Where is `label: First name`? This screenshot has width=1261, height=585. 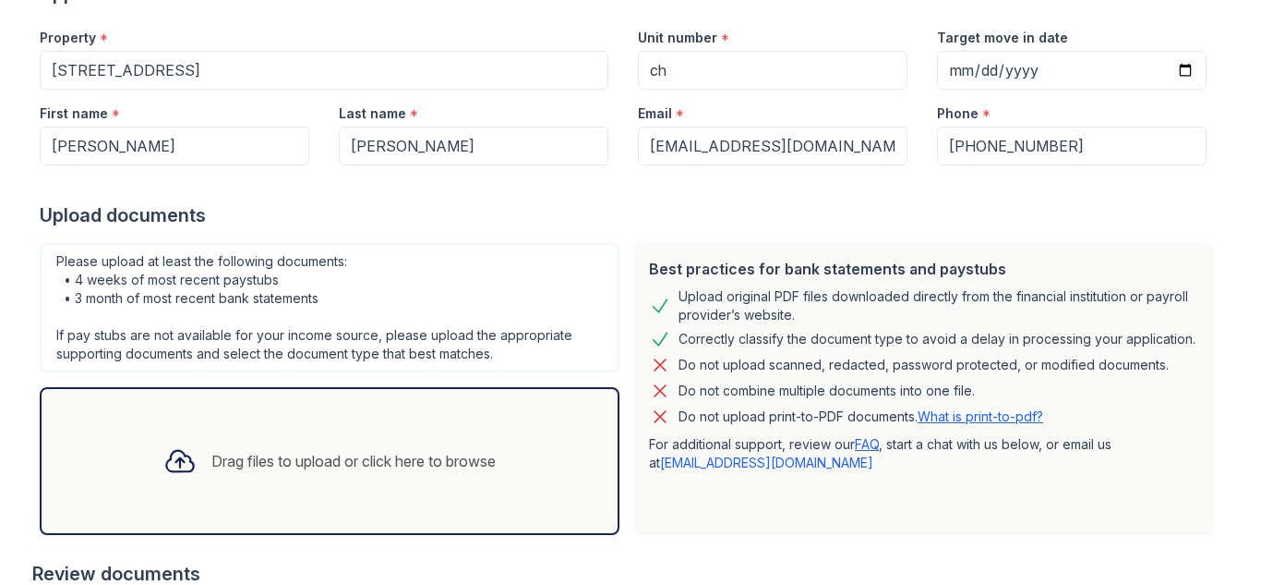
label: First name is located at coordinates (74, 114).